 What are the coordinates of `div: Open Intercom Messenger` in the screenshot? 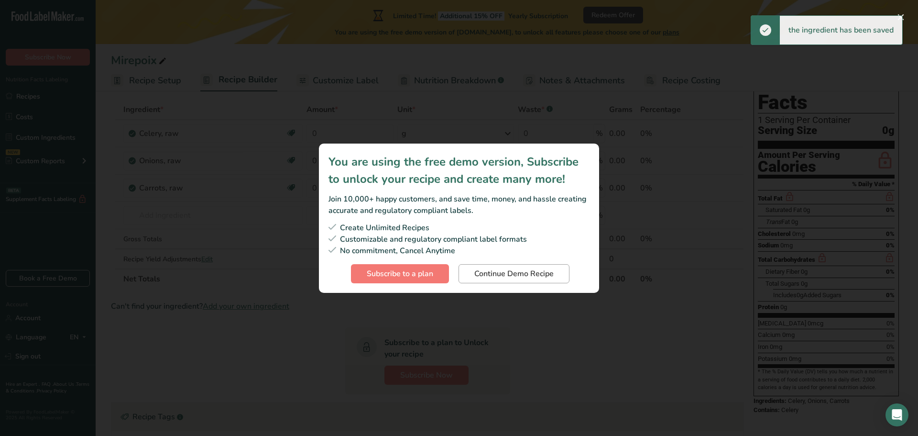 It's located at (897, 415).